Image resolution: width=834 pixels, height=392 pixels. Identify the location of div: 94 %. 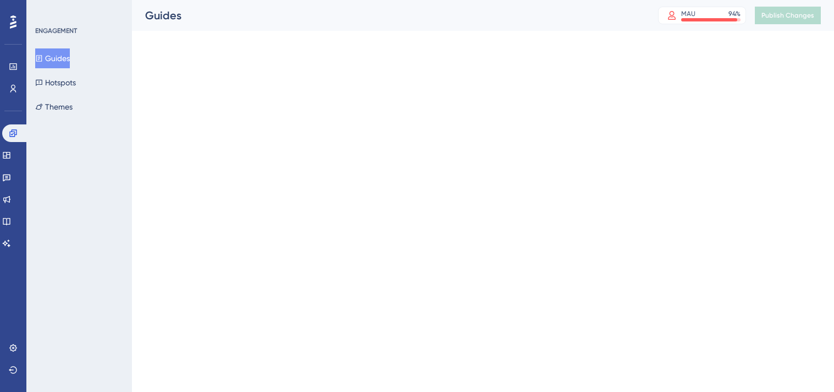
(735, 14).